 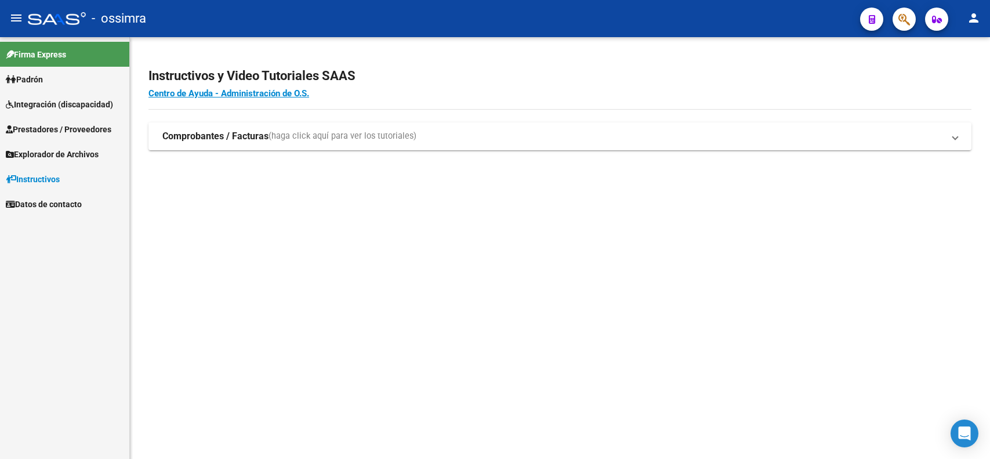 What do you see at coordinates (974, 18) in the screenshot?
I see `mat-icon: person` at bounding box center [974, 18].